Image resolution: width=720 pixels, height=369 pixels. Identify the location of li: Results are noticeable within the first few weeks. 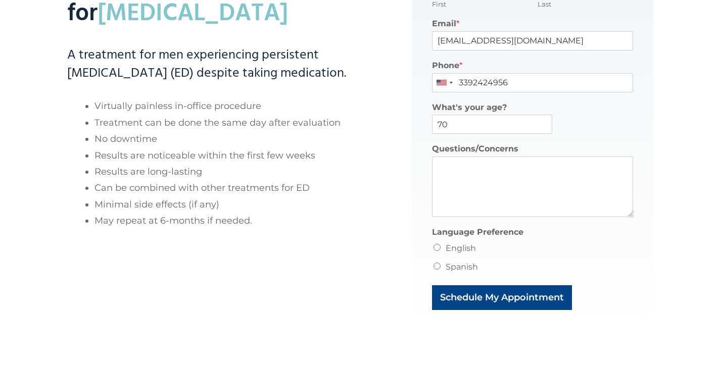
(233, 156).